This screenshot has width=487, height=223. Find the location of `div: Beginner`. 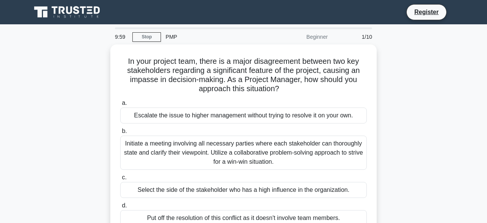

div: Beginner is located at coordinates (299, 37).